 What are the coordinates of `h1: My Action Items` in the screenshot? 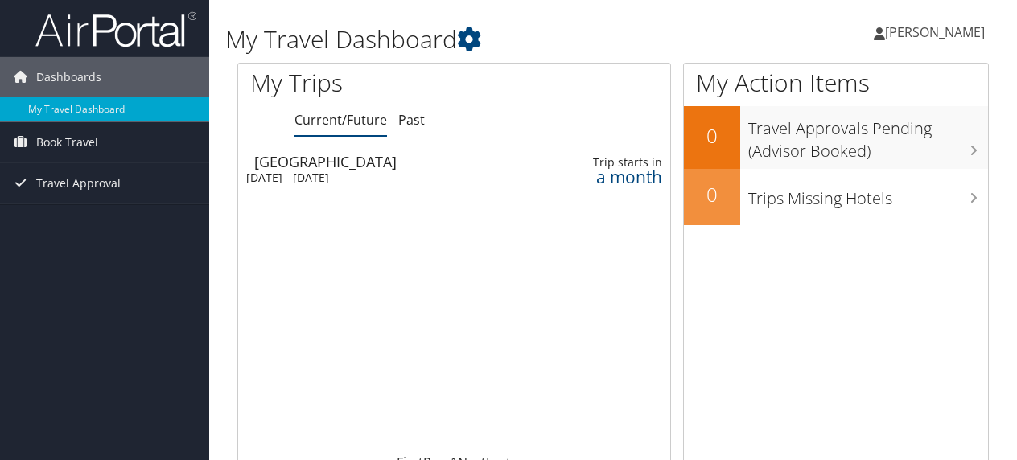 It's located at (836, 83).